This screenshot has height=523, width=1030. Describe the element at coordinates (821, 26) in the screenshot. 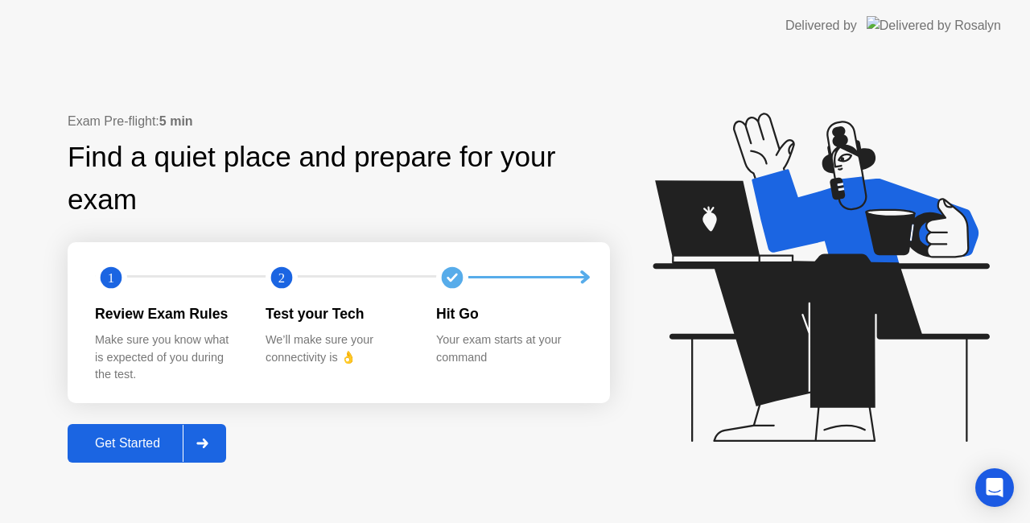

I see `div: Delivered by` at that location.